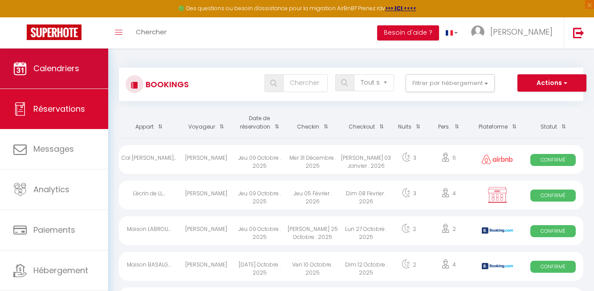  What do you see at coordinates (151, 33) in the screenshot?
I see `a: Chercher` at bounding box center [151, 33].